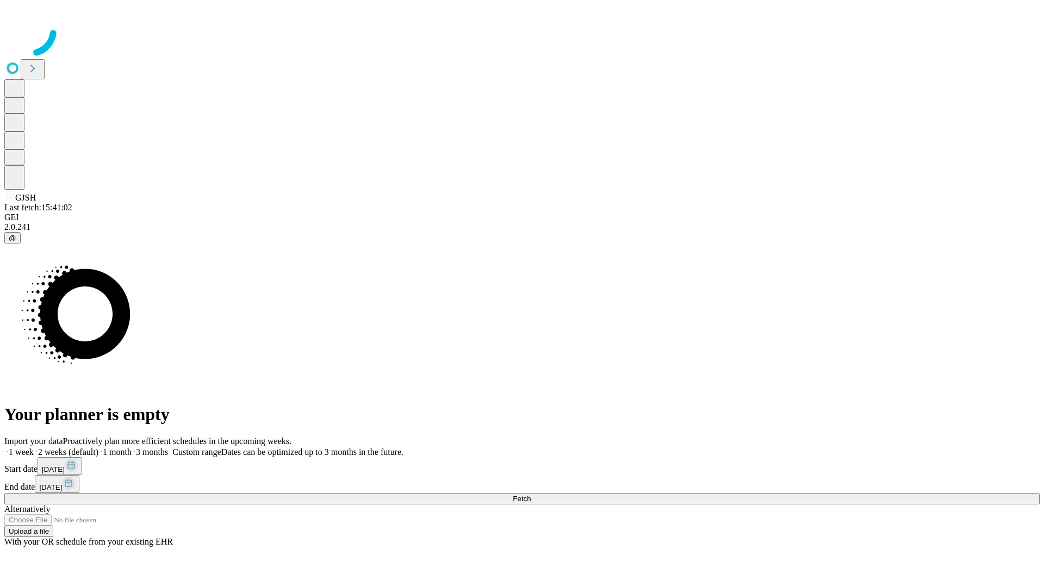 The height and width of the screenshot is (587, 1044). What do you see at coordinates (34, 441) in the screenshot?
I see `span: Import your data` at bounding box center [34, 441].